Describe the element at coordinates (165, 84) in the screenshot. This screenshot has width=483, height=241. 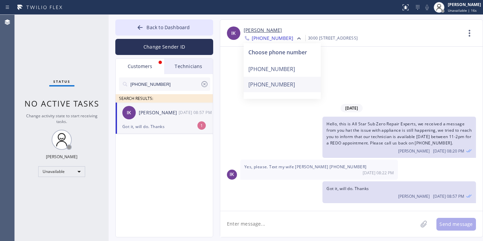
I see `input: Search` at that location.